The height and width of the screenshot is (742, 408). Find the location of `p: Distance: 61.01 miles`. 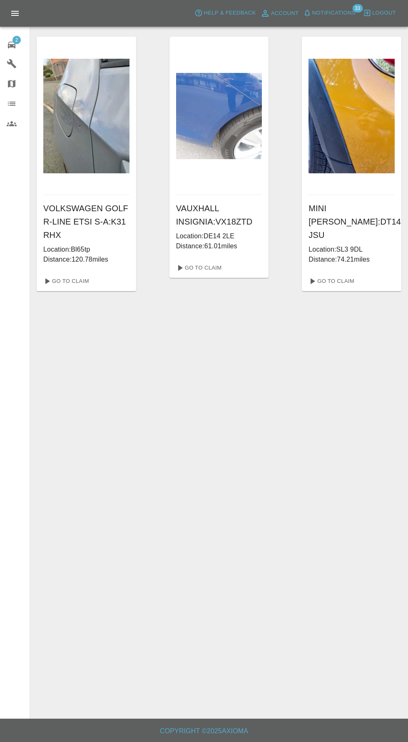

p: Distance: 61.01 miles is located at coordinates (219, 246).